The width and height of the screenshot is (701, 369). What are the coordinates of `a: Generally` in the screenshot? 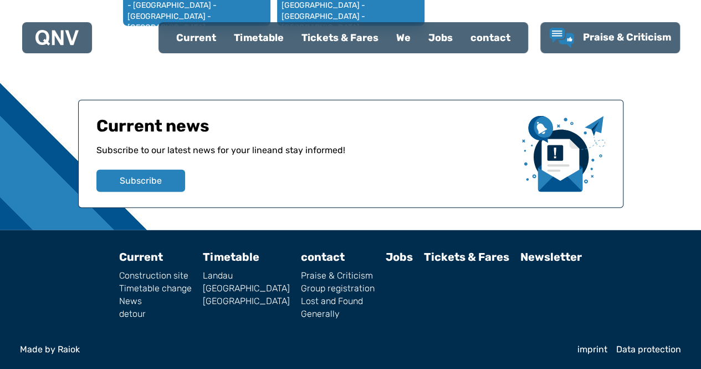 It's located at (338, 314).